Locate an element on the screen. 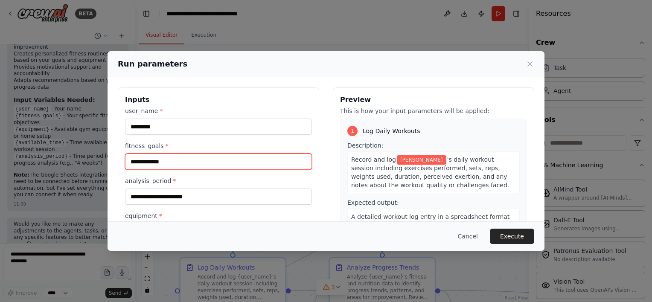 The height and width of the screenshot is (302, 652). button: Execute is located at coordinates (512, 236).